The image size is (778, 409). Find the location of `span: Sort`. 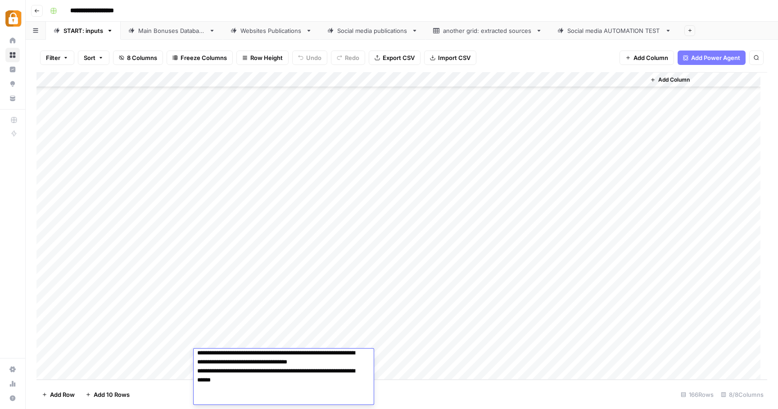

span: Sort is located at coordinates (90, 58).